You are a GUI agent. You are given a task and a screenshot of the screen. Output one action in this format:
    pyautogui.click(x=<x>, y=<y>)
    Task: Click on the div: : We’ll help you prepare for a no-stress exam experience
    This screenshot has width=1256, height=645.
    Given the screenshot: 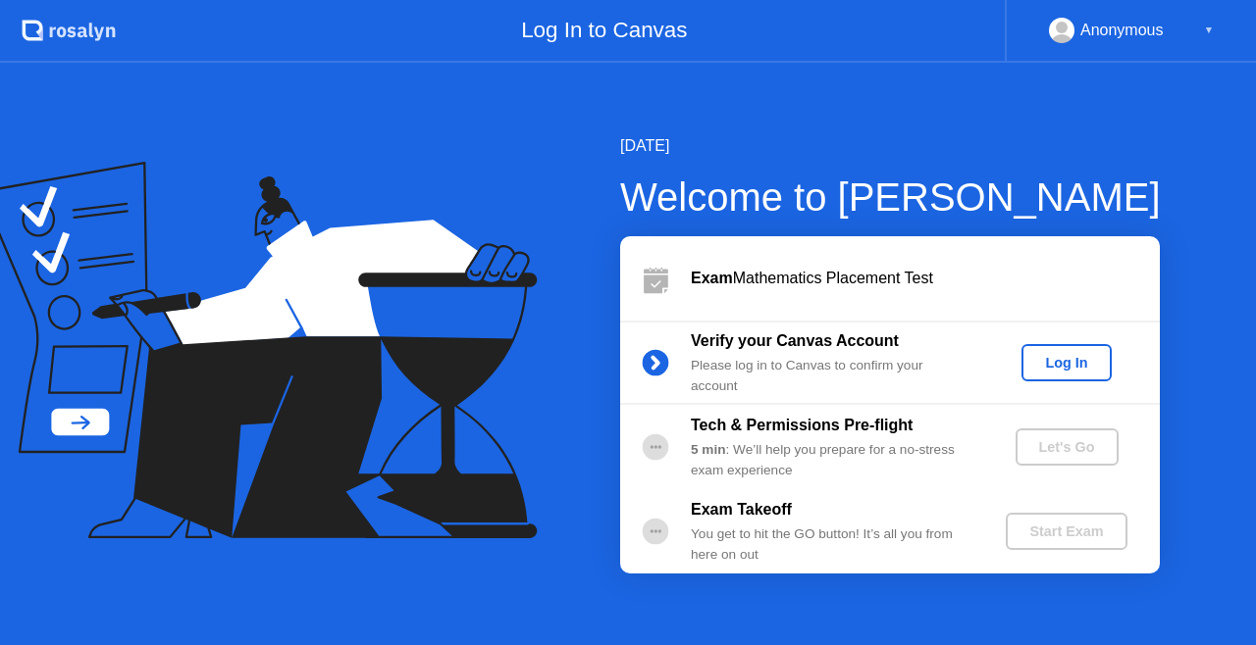 What is the action you would take?
    pyautogui.click(x=832, y=460)
    